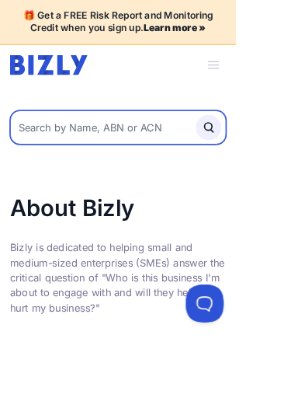 Image resolution: width=291 pixels, height=405 pixels. Describe the element at coordinates (145, 27) in the screenshot. I see `h4: 🎁 Get a FREE Risk Report and Monitoring Credit when you sign up.` at that location.